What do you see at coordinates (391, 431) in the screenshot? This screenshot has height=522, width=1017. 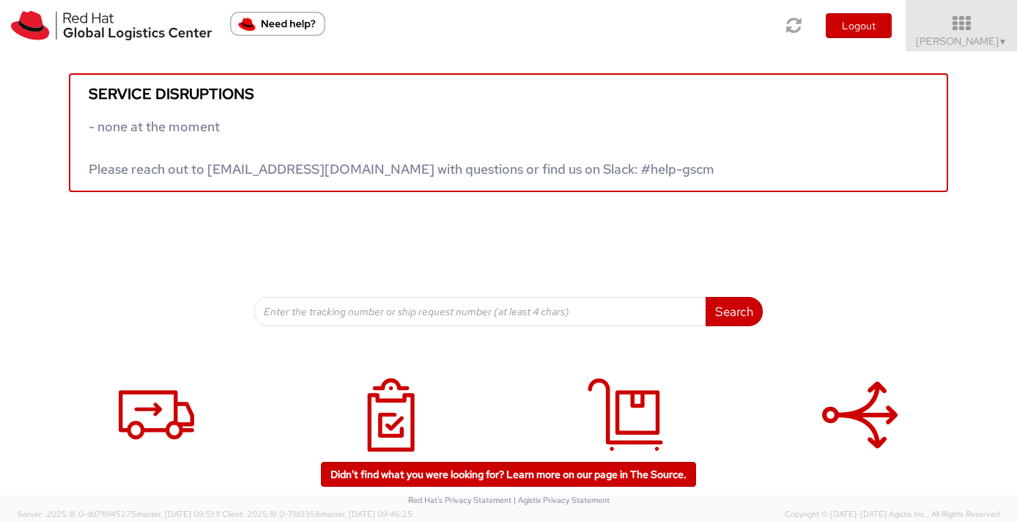 I see `a: My Shipments` at bounding box center [391, 431].